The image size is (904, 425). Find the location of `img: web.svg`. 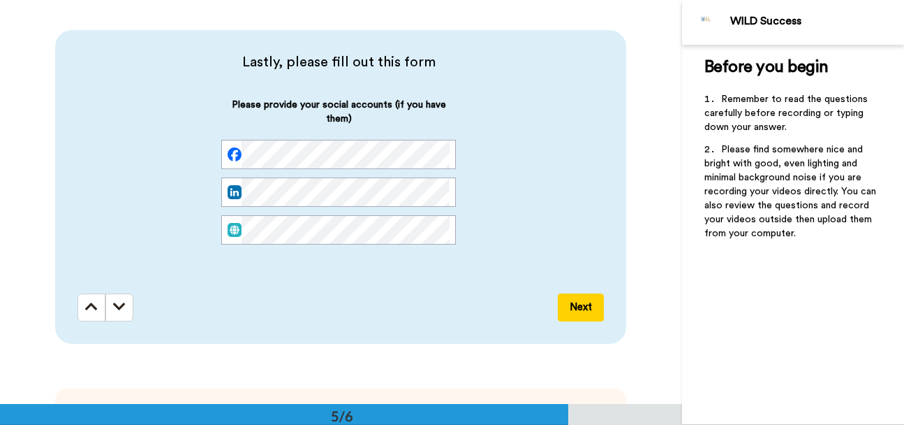

img: web.svg is located at coordinates (235, 230).